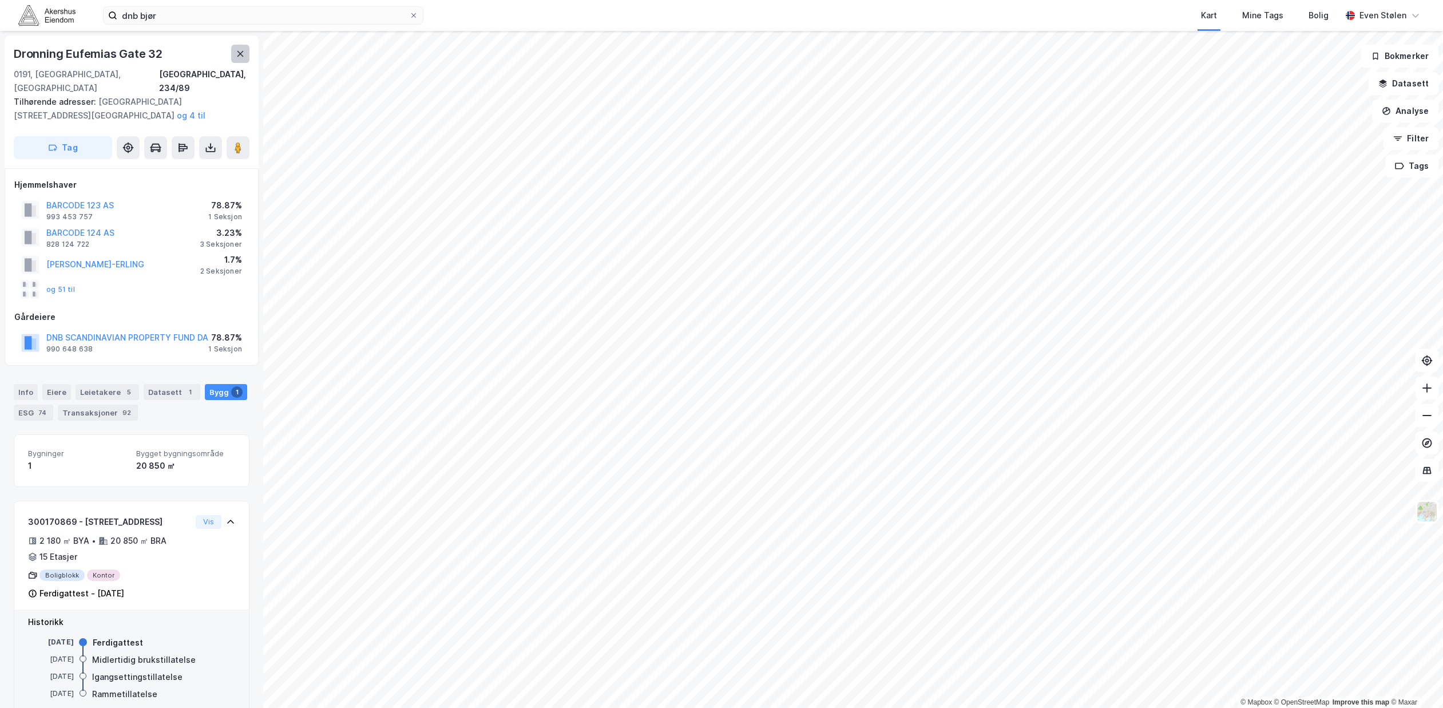  I want to click on div: 828 124 722, so click(68, 244).